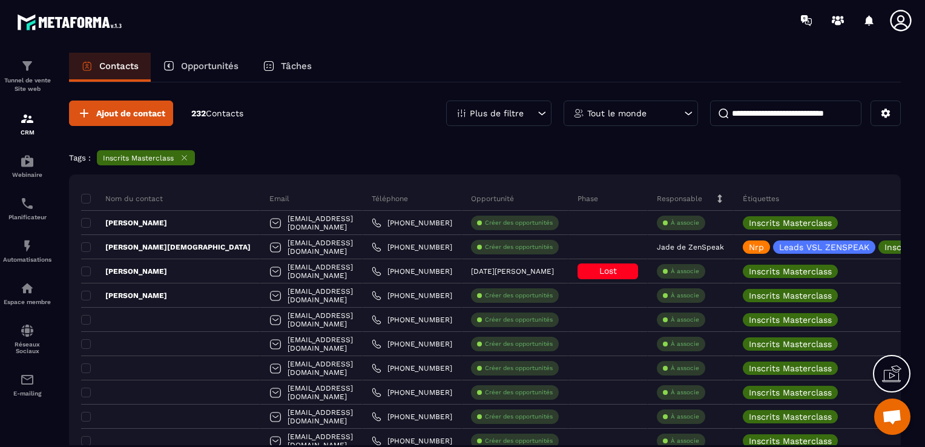 This screenshot has width=925, height=447. I want to click on span: Ajout de contact, so click(131, 113).